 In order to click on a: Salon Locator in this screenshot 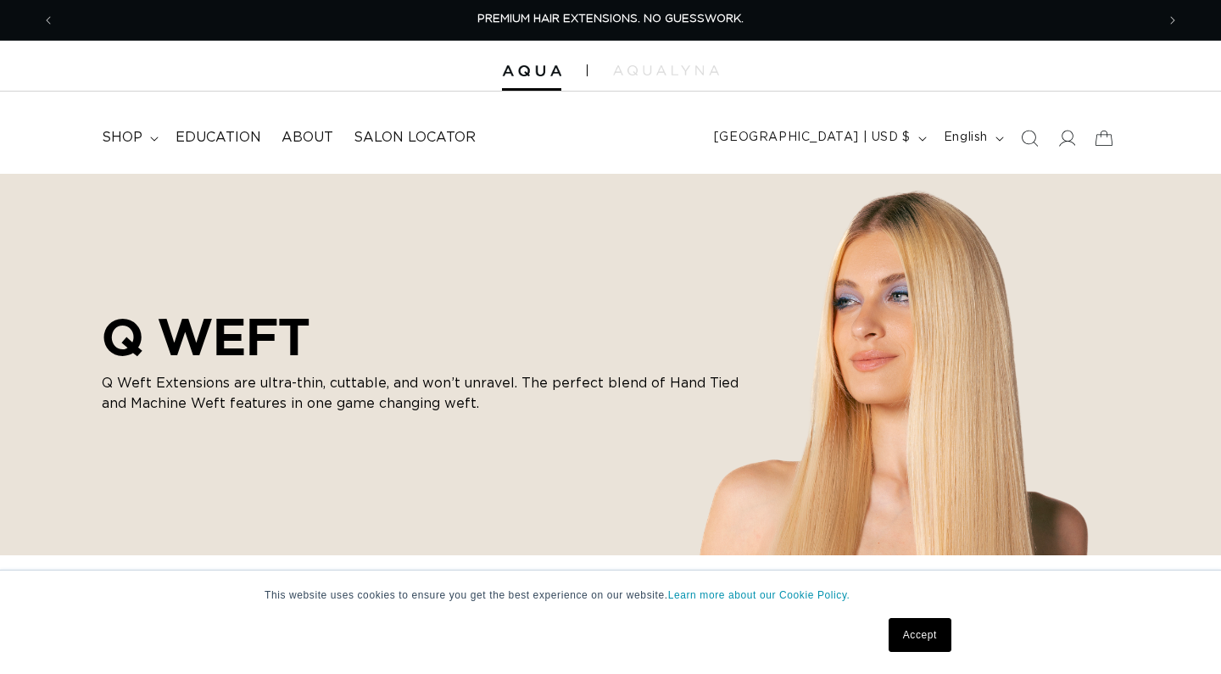, I will do `click(415, 137)`.